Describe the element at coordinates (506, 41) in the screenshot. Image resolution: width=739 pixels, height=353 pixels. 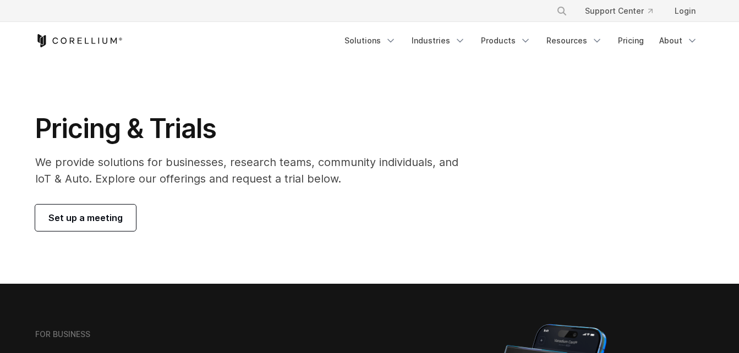
I see `a: Products` at that location.